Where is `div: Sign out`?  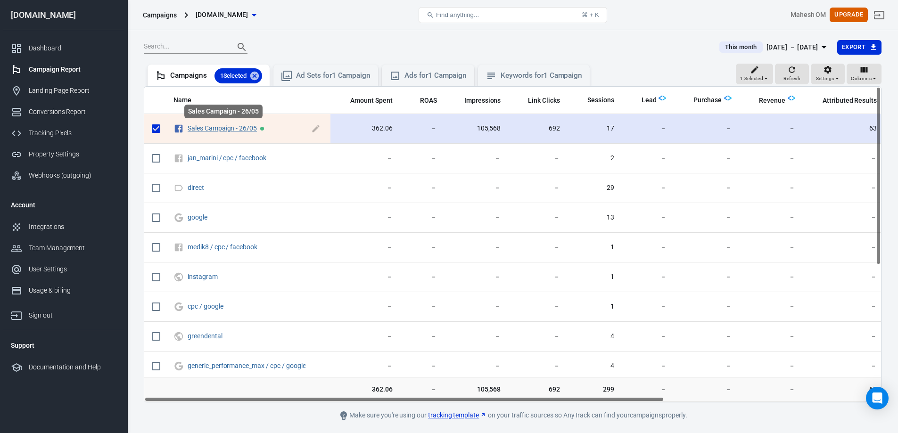
div: Sign out is located at coordinates (73, 315).